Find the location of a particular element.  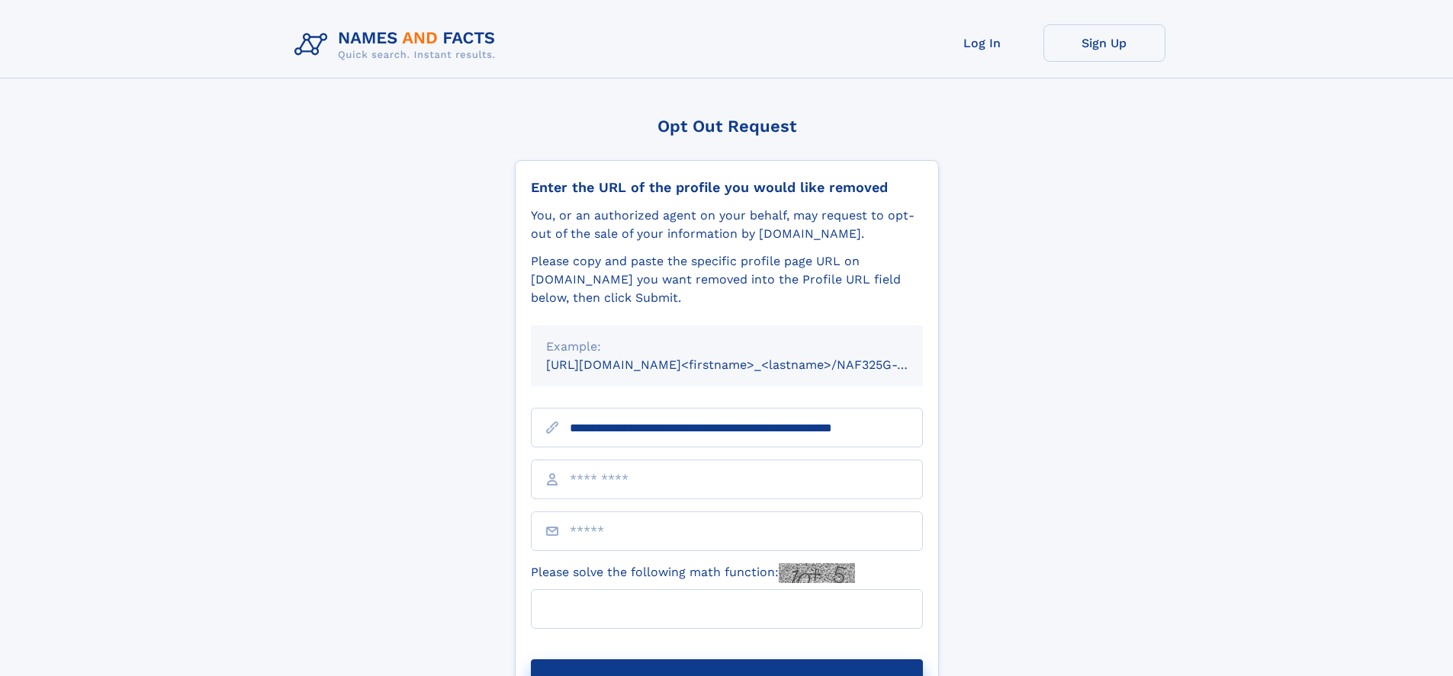

div: Opt Out Request is located at coordinates (727, 126).